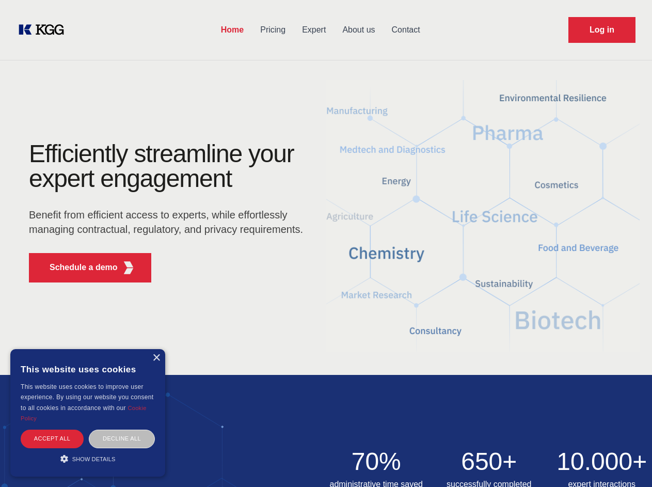 The image size is (652, 487). Describe the element at coordinates (52, 438) in the screenshot. I see `div: Accept all` at that location.